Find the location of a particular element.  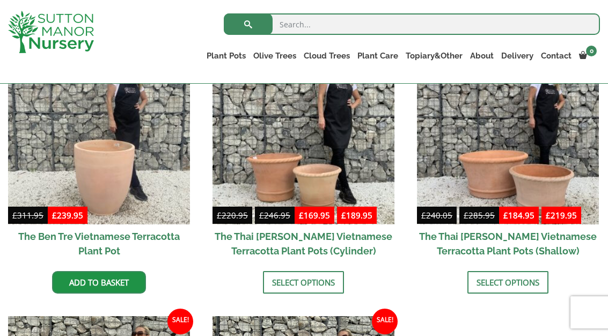

a: Add to basket: “The Ben Tre Vietnamese Terracotta Plant Pot” is located at coordinates (99, 282).